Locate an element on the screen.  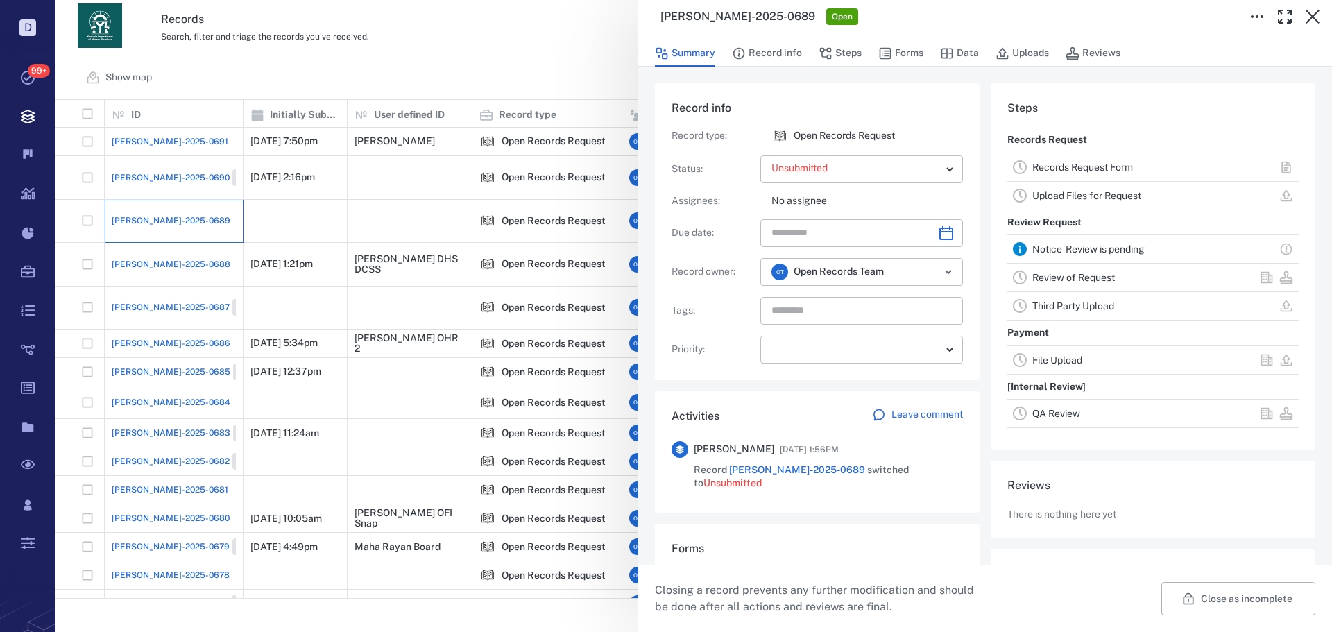
img: icon Open Records Request is located at coordinates (780, 136).